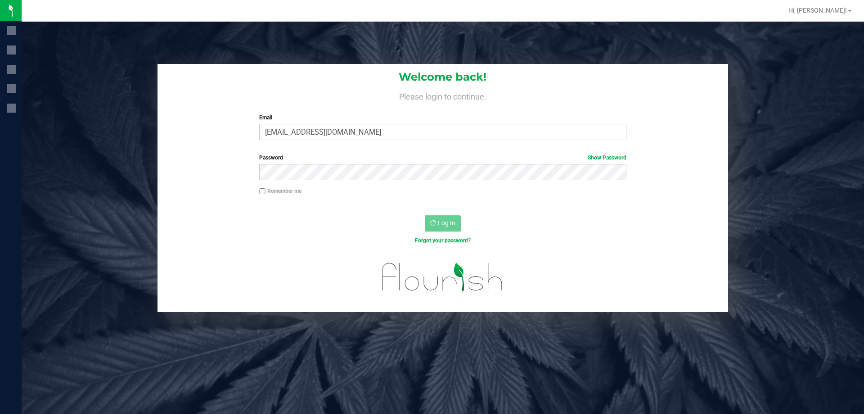 Image resolution: width=864 pixels, height=414 pixels. What do you see at coordinates (443, 223) in the screenshot?
I see `button: Log In` at bounding box center [443, 223].